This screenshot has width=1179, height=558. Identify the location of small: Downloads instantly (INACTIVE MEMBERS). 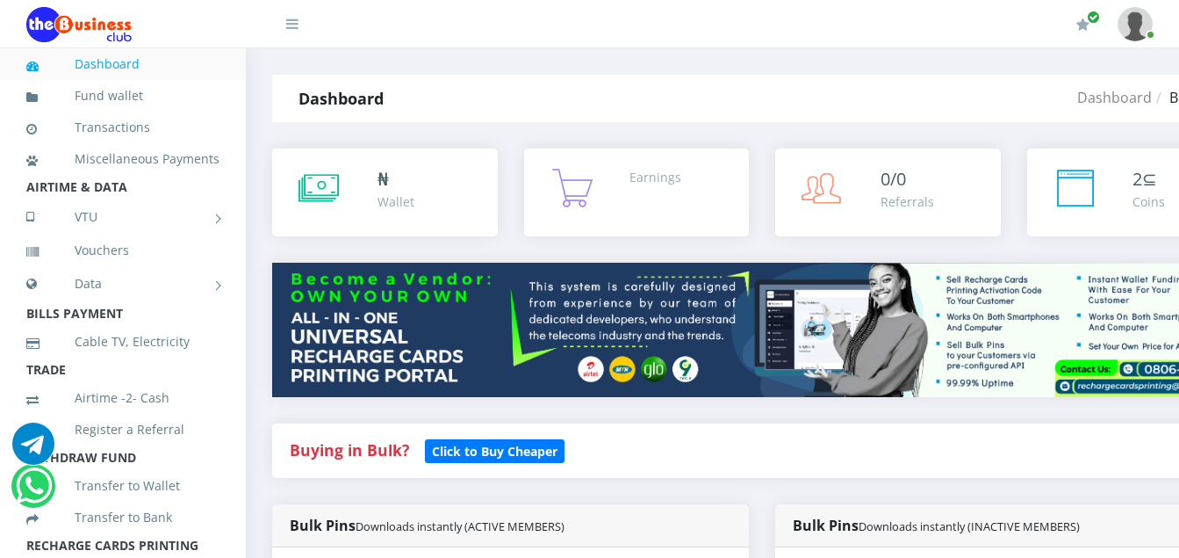
(970, 526).